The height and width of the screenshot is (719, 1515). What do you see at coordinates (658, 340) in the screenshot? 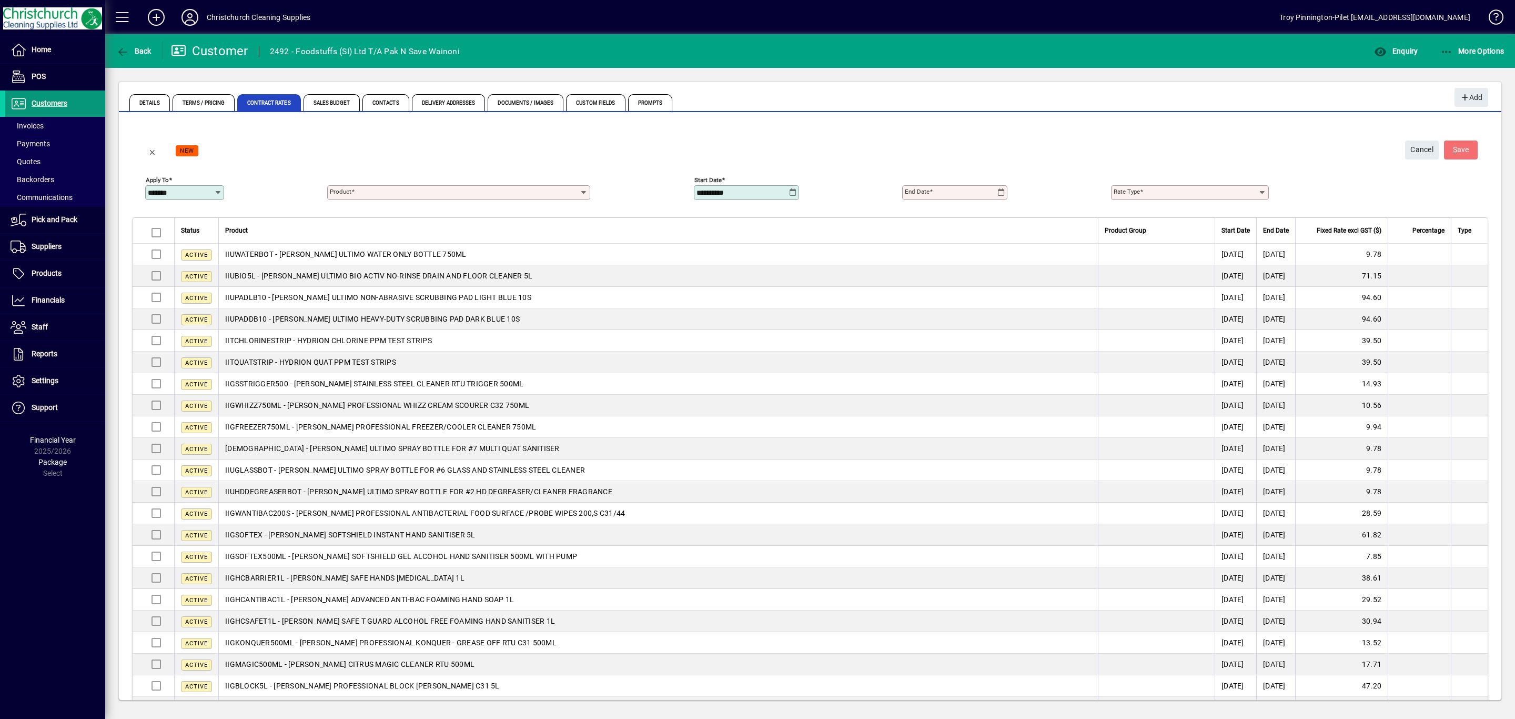
I see `td: IITCHLORINESTRIP - HYDRION CHLORINE PPM TEST STRIPS` at bounding box center [658, 340].